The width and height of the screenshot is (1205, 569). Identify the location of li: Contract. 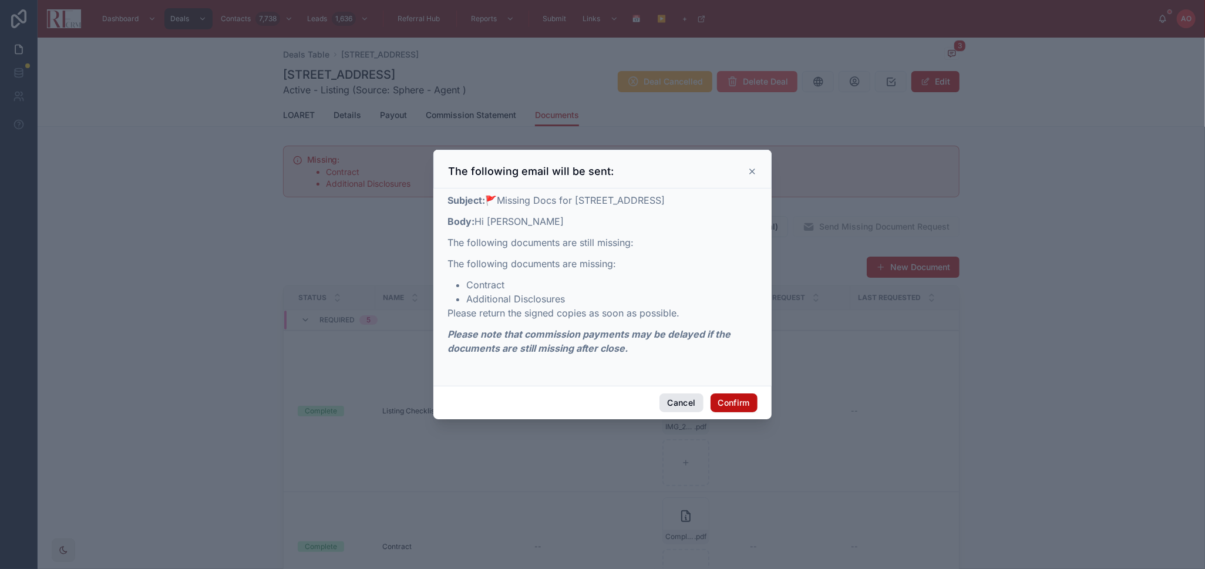
(612, 285).